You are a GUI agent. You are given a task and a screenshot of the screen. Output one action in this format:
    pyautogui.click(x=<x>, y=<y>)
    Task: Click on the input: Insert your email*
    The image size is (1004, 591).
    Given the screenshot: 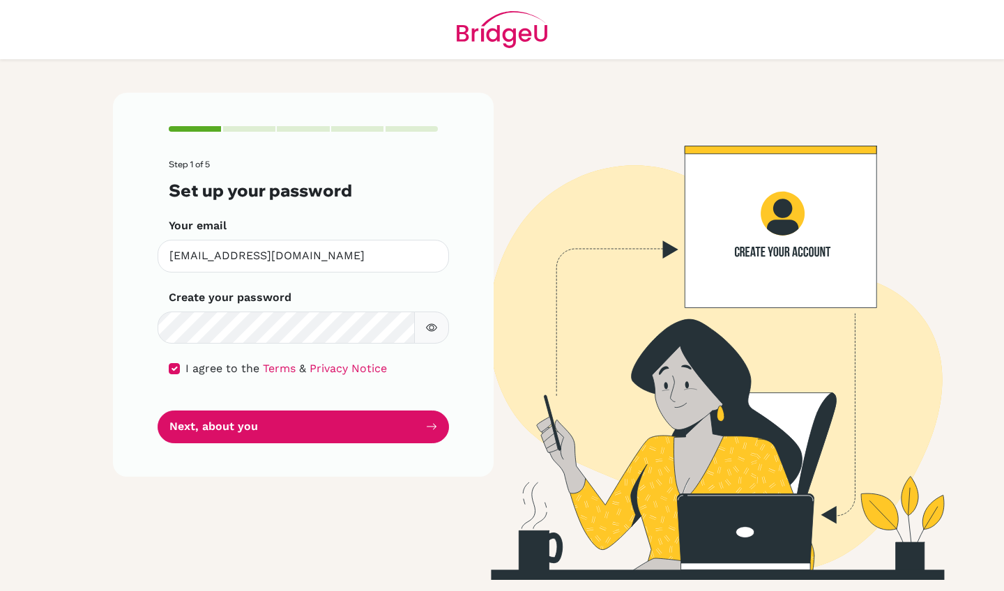 What is the action you would take?
    pyautogui.click(x=303, y=256)
    